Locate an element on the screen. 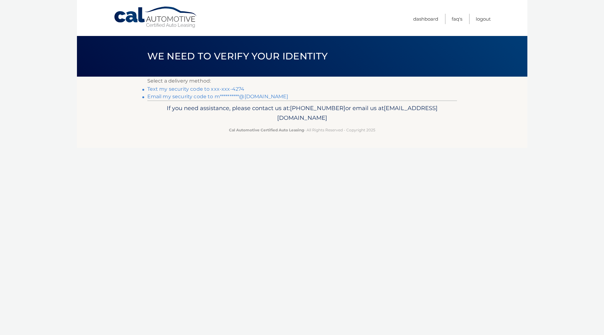 This screenshot has width=604, height=335. p: - All Rights Reserved - Copyright 2025 is located at coordinates (302, 130).